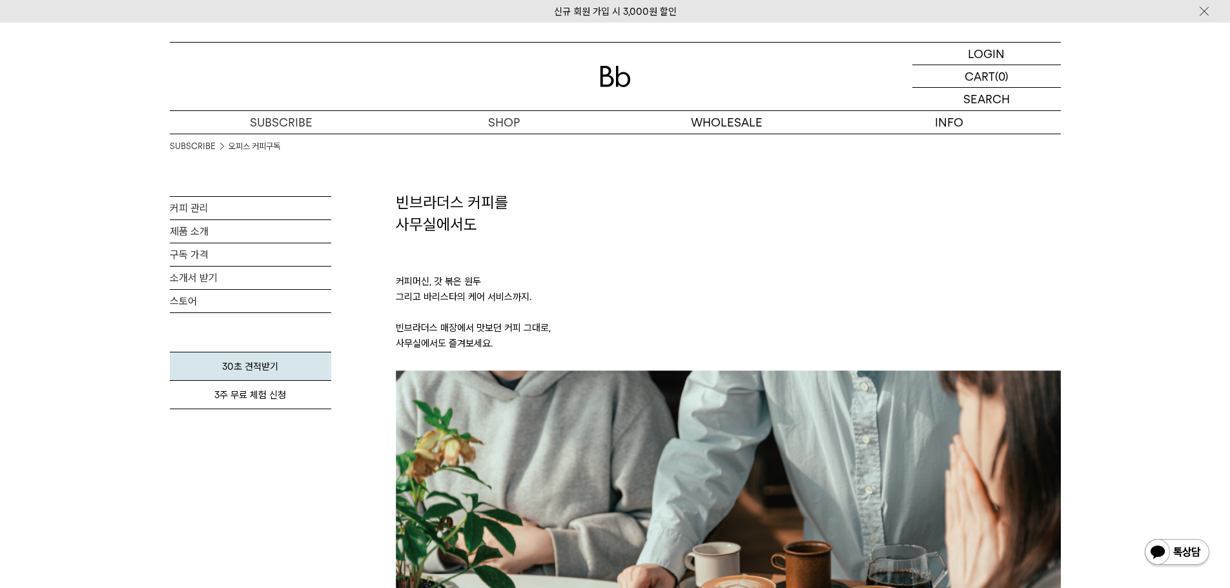  What do you see at coordinates (986, 54) in the screenshot?
I see `a: LOGIN` at bounding box center [986, 54].